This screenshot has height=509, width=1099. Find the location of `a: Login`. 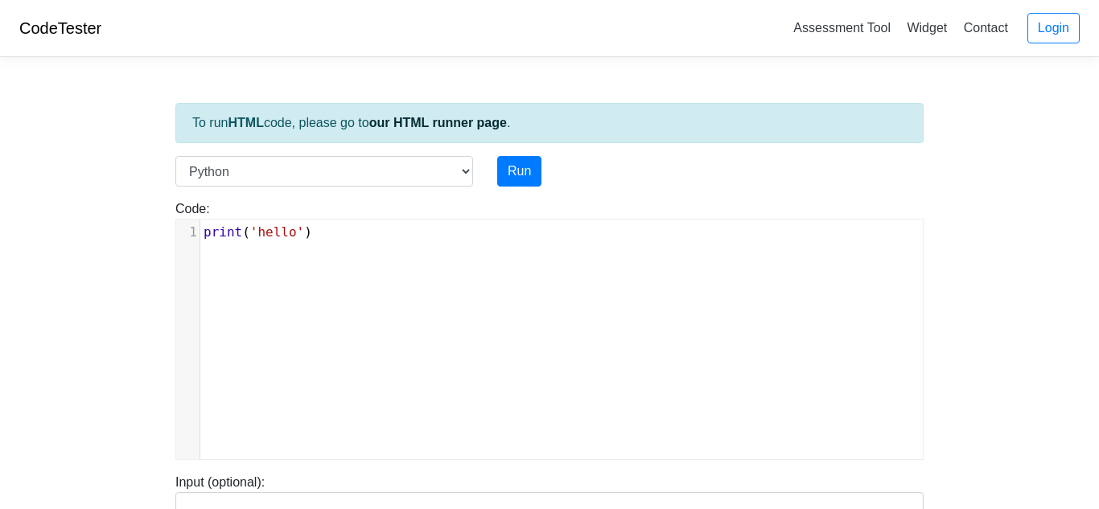

a: Login is located at coordinates (1053, 28).